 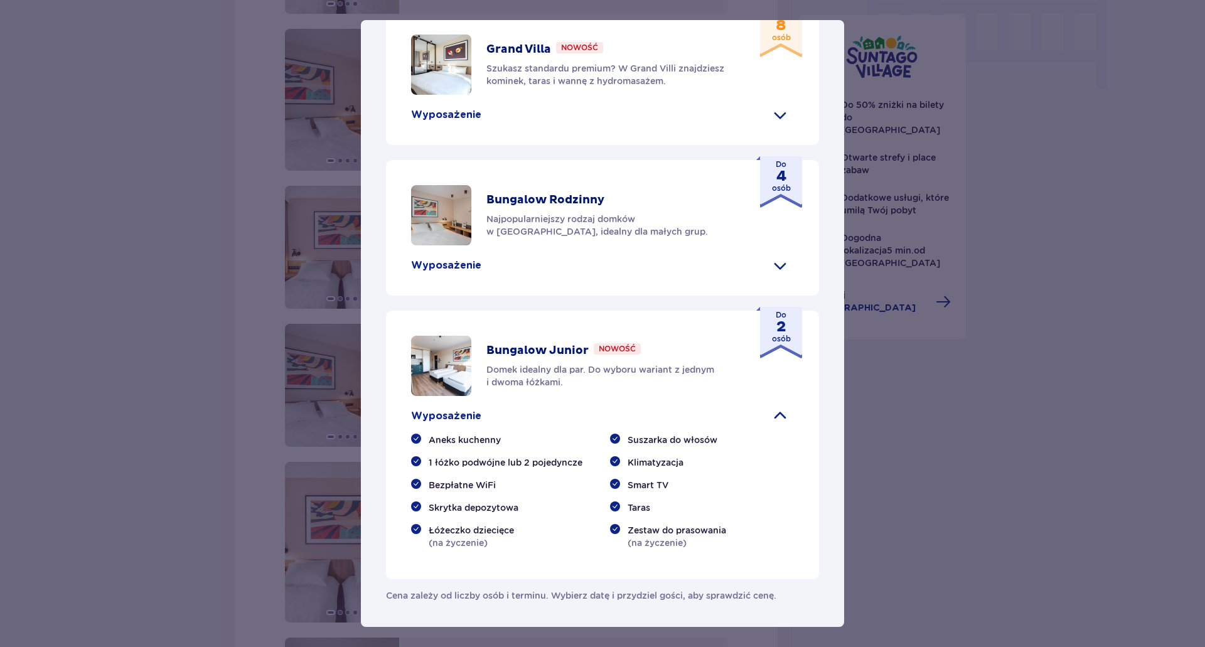 I want to click on p: Bungalow Rodzinny, so click(x=545, y=200).